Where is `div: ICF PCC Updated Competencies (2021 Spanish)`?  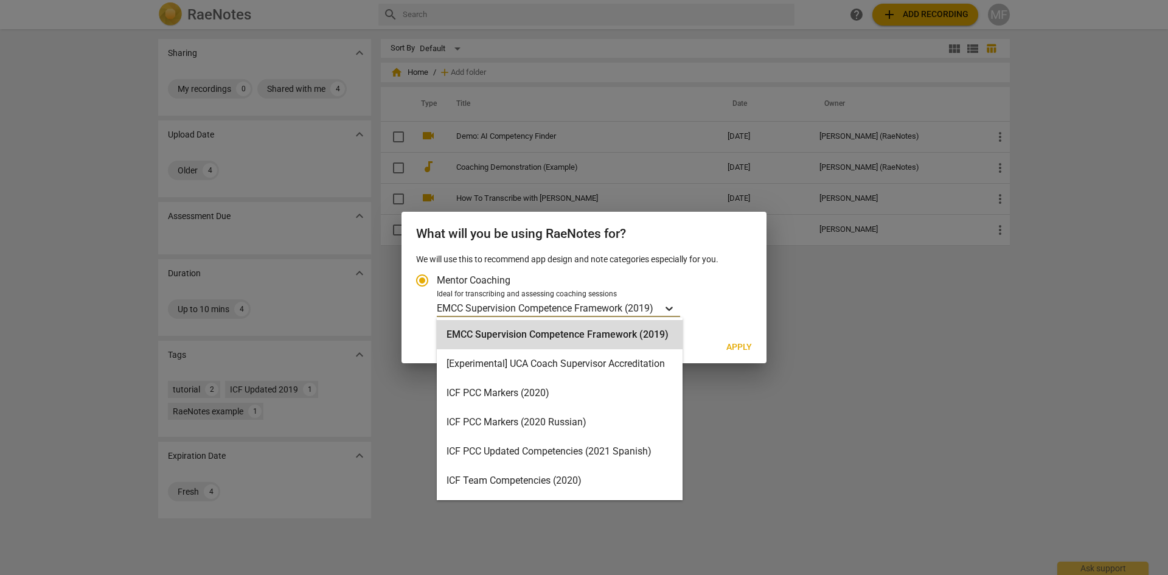 div: ICF PCC Updated Competencies (2021 Spanish) is located at coordinates (560, 452).